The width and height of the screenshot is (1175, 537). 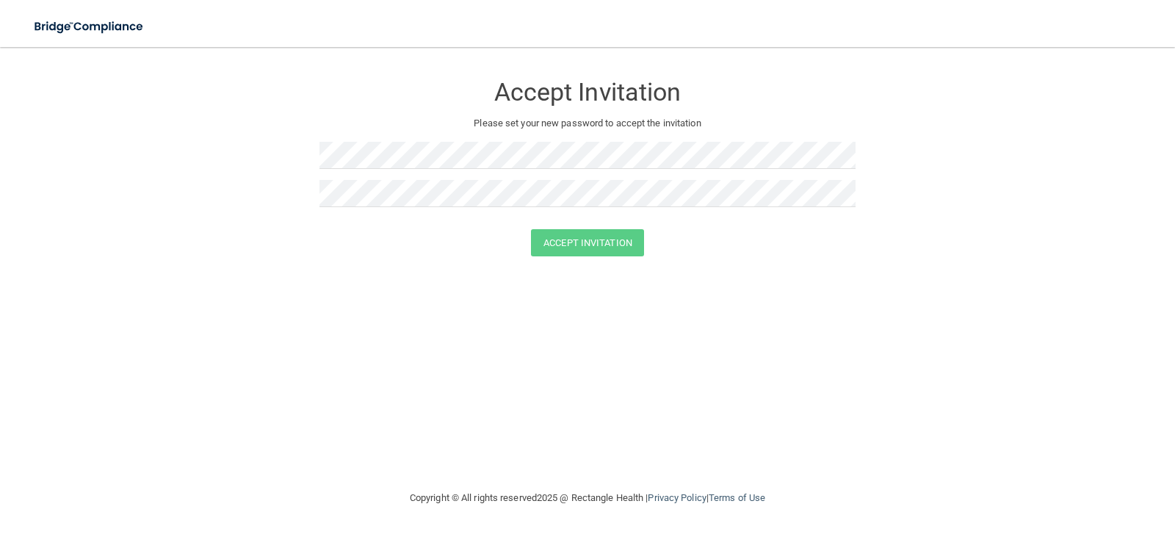 What do you see at coordinates (676, 497) in the screenshot?
I see `a: Privacy Policy` at bounding box center [676, 497].